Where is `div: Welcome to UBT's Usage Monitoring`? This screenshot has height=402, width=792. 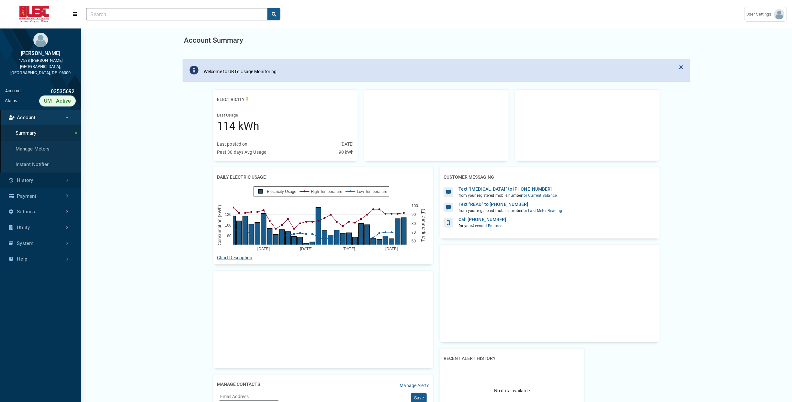
div: Welcome to UBT's Usage Monitoring is located at coordinates (240, 72).